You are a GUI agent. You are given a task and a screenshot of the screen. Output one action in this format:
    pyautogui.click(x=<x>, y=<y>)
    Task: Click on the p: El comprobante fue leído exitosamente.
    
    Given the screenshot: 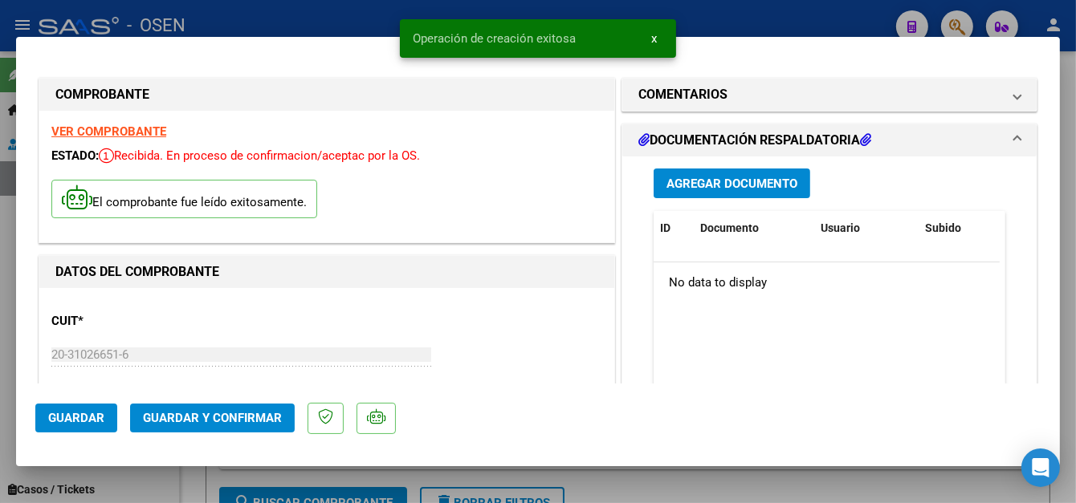 What is the action you would take?
    pyautogui.click(x=184, y=199)
    